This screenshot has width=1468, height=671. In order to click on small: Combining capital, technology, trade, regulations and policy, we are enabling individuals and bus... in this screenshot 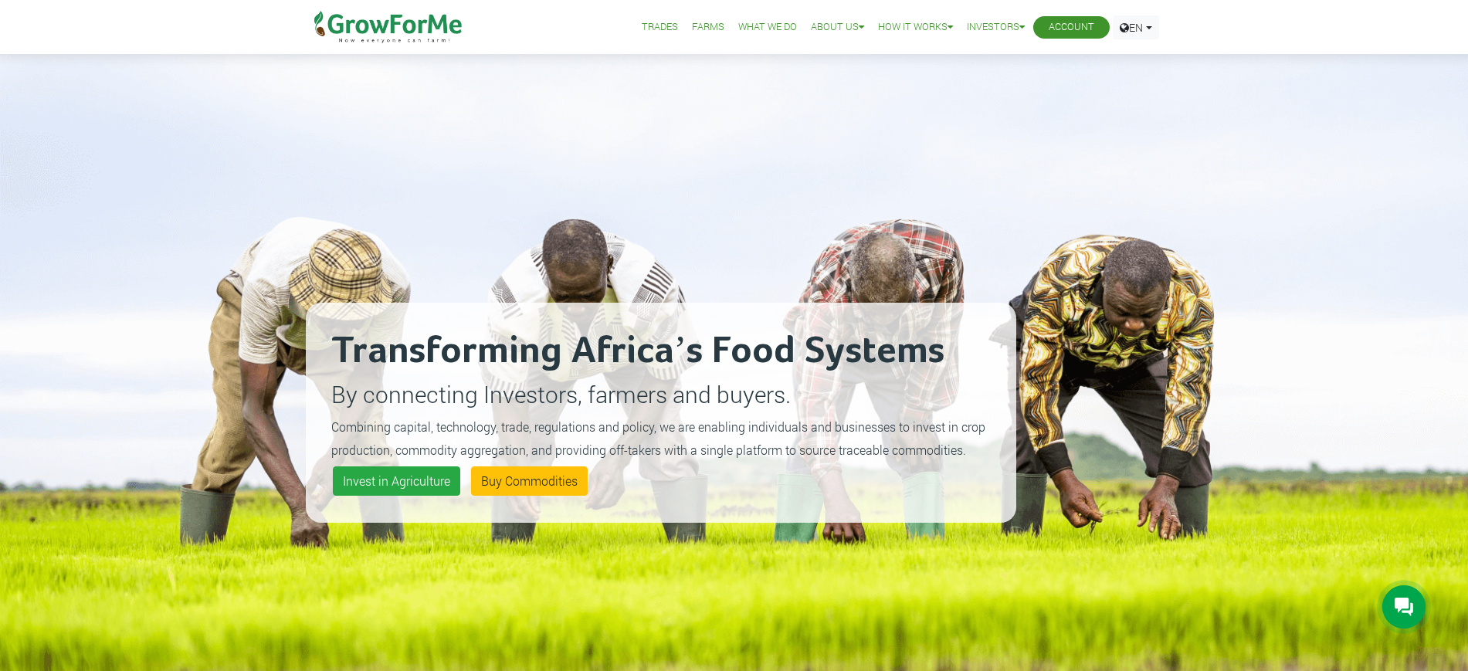, I will do `click(658, 438)`.